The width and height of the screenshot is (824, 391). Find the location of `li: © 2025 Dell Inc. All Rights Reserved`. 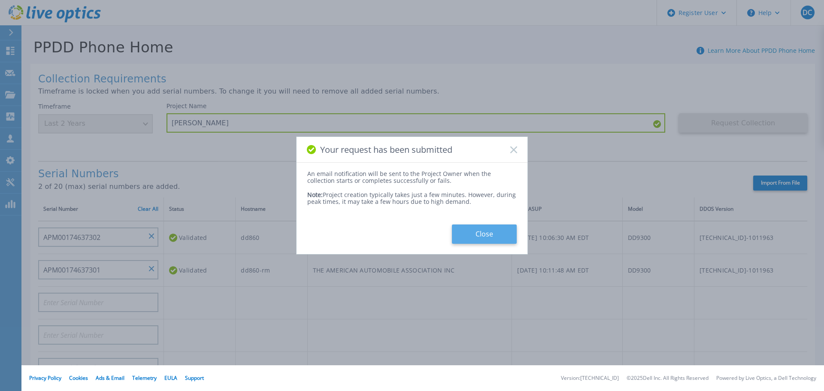

li: © 2025 Dell Inc. All Rights Reserved is located at coordinates (667, 378).